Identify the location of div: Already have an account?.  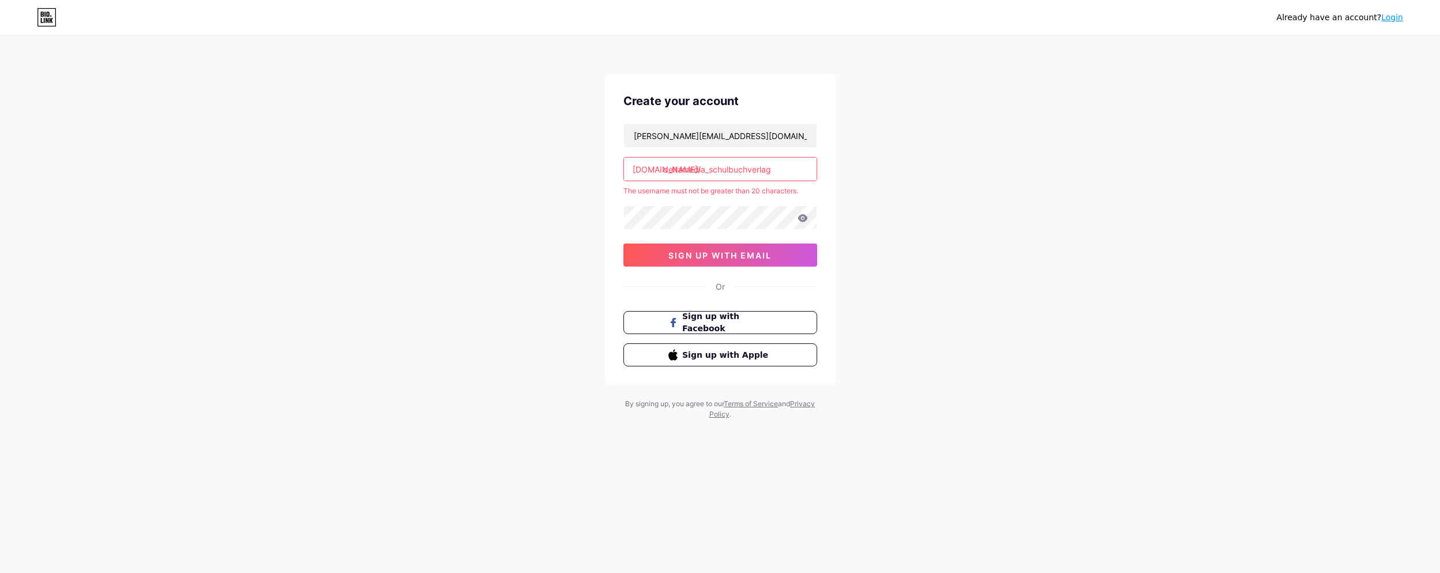
(1340, 17).